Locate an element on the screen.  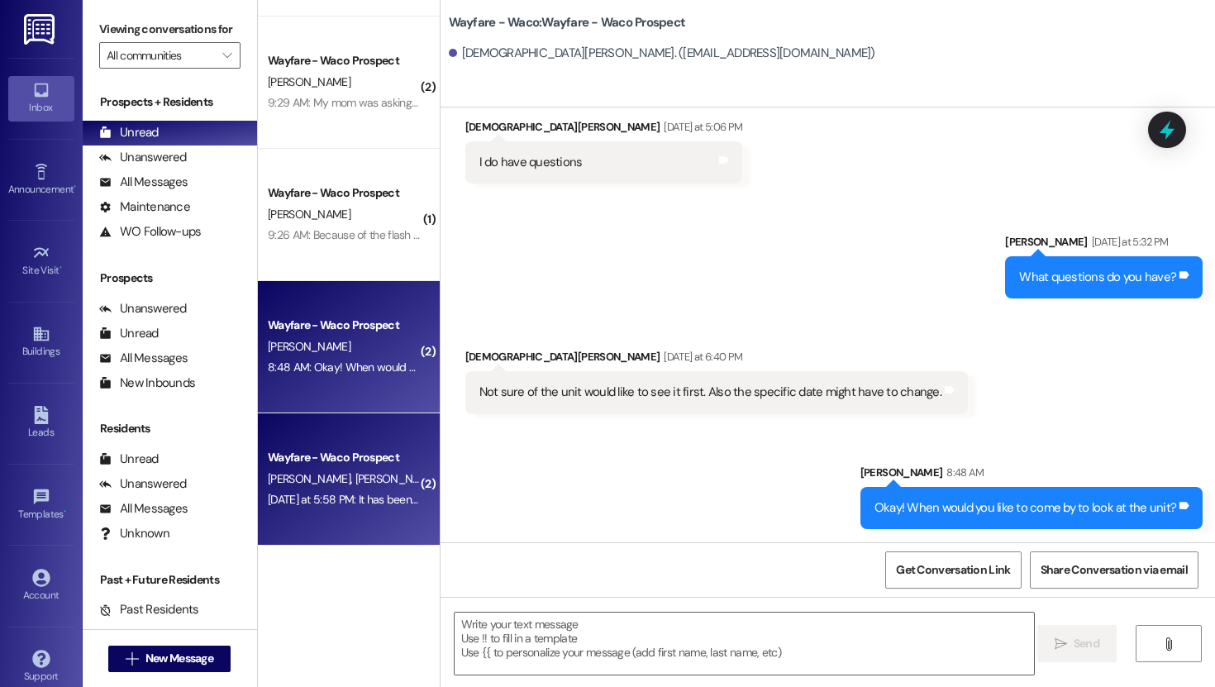
a: Templates • is located at coordinates (41, 505).